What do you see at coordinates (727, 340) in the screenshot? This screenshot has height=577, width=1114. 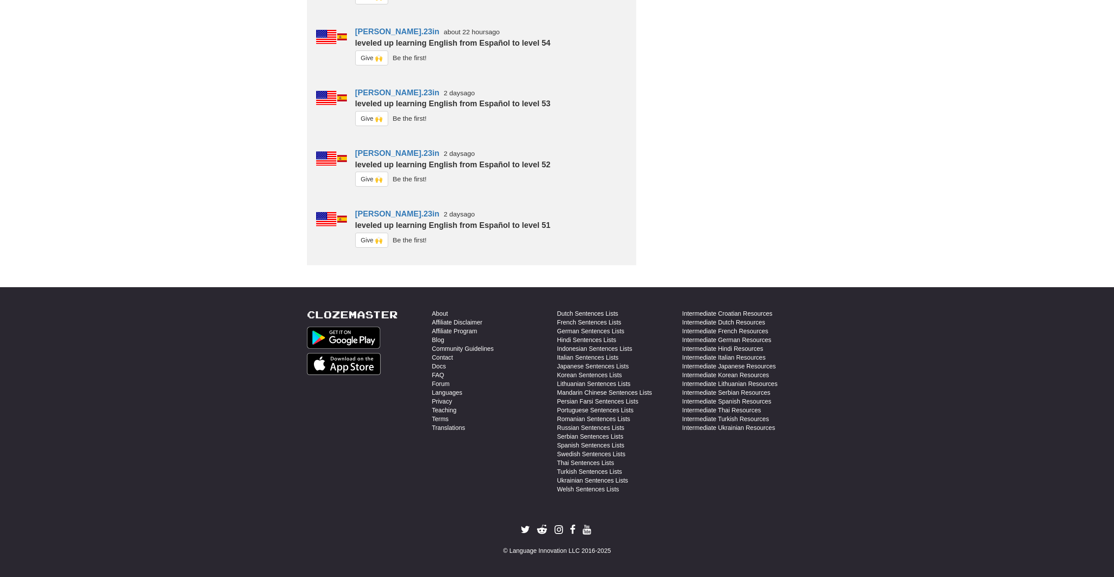 I see `a: Intermediate German Resources` at bounding box center [727, 340].